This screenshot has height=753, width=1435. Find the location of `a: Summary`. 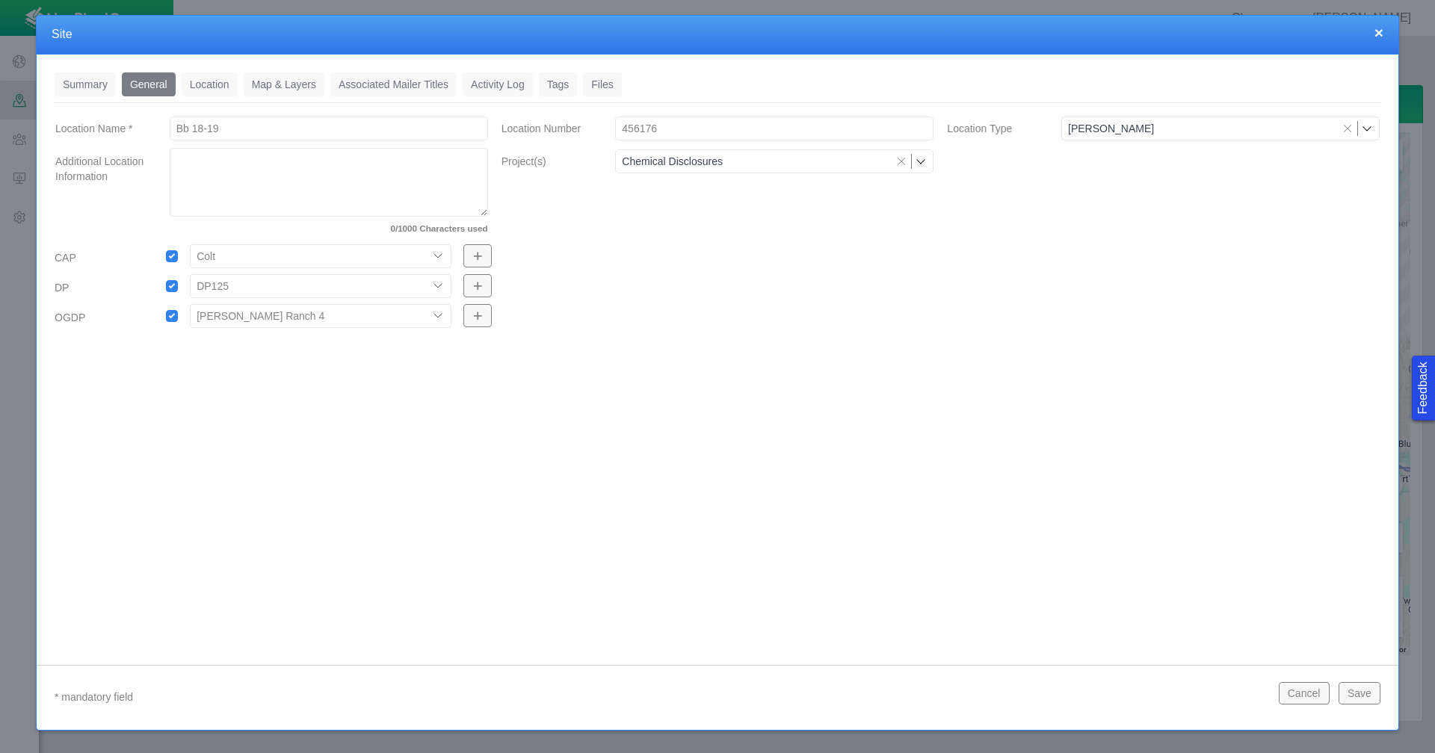

a: Summary is located at coordinates (85, 84).